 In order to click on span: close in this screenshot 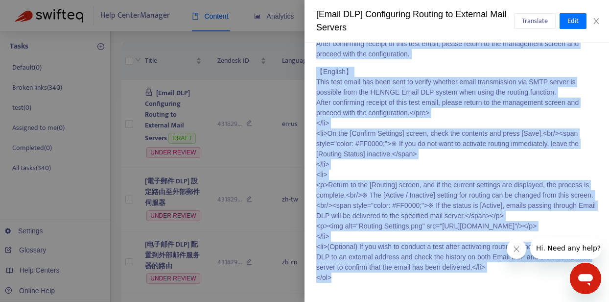, I will do `click(596, 21)`.